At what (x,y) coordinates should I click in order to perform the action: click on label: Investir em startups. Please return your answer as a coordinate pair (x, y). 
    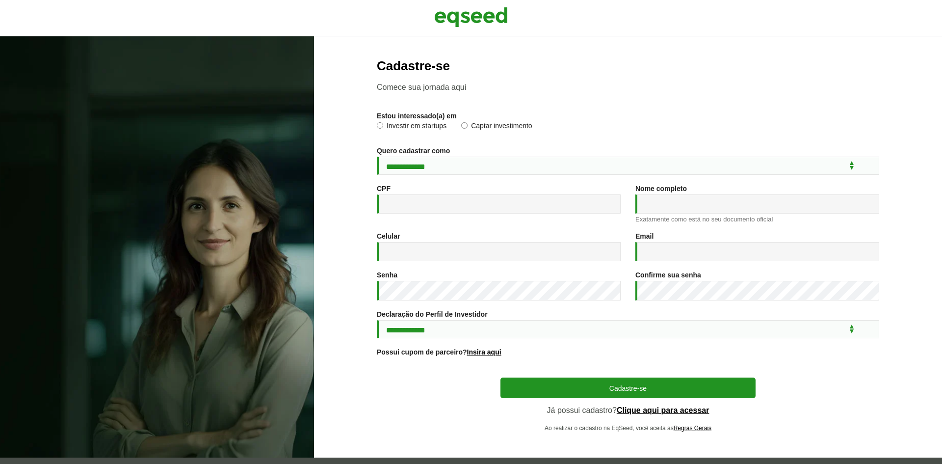
    Looking at the image, I should click on (412, 127).